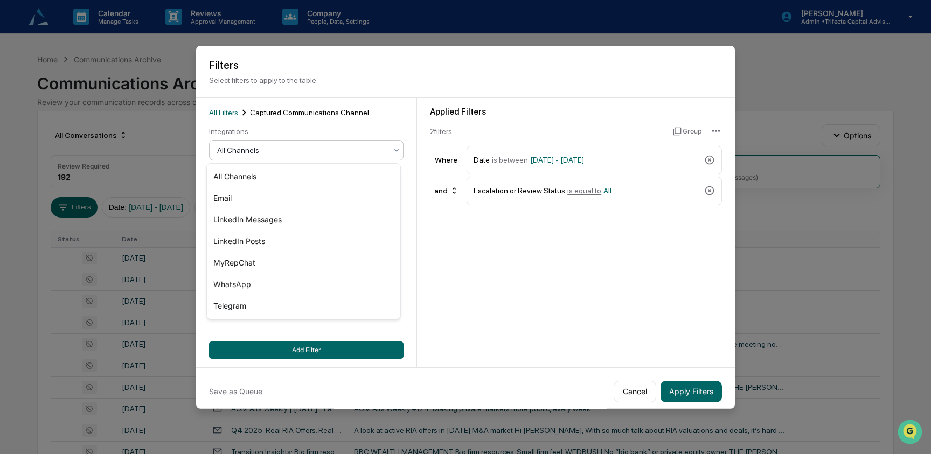 This screenshot has height=454, width=931. Describe the element at coordinates (235, 391) in the screenshot. I see `button: Save as Queue` at that location.